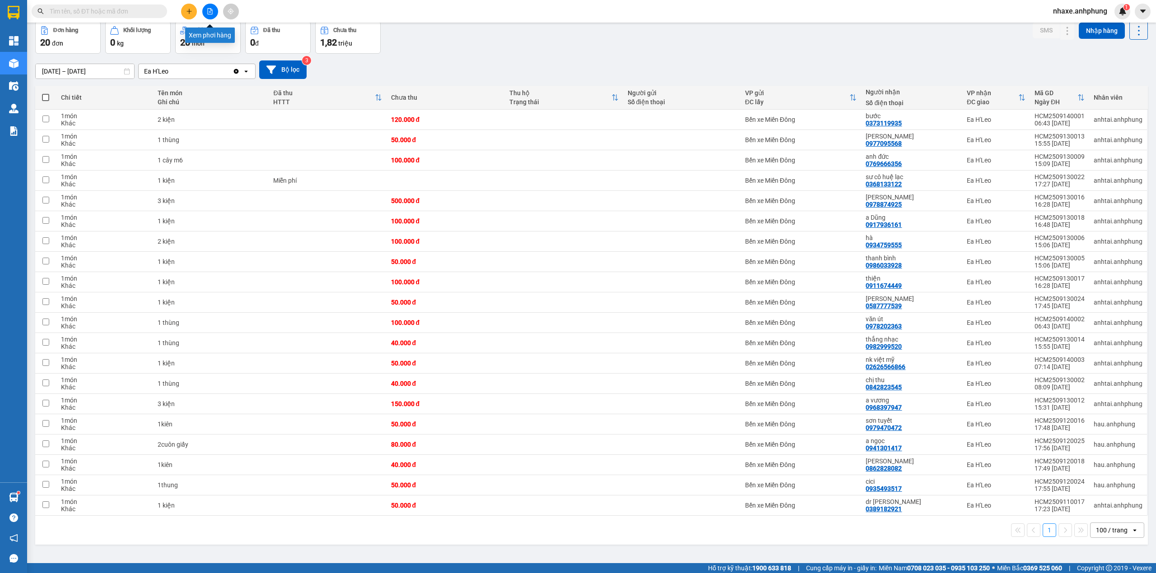  What do you see at coordinates (1143, 11) in the screenshot?
I see `span: caret-down` at bounding box center [1143, 11].